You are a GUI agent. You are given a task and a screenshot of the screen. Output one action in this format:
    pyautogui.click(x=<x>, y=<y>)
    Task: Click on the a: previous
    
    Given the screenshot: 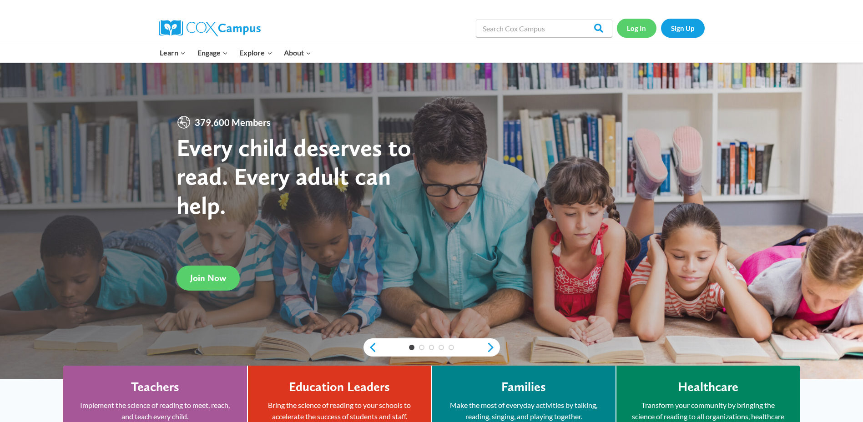 What is the action you would take?
    pyautogui.click(x=370, y=347)
    